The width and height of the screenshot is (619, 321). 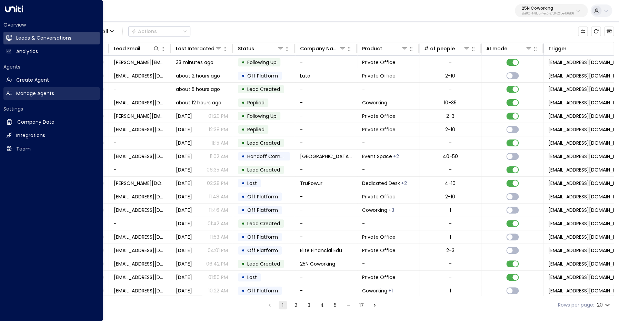 I want to click on button: Go to next page, so click(x=374, y=305).